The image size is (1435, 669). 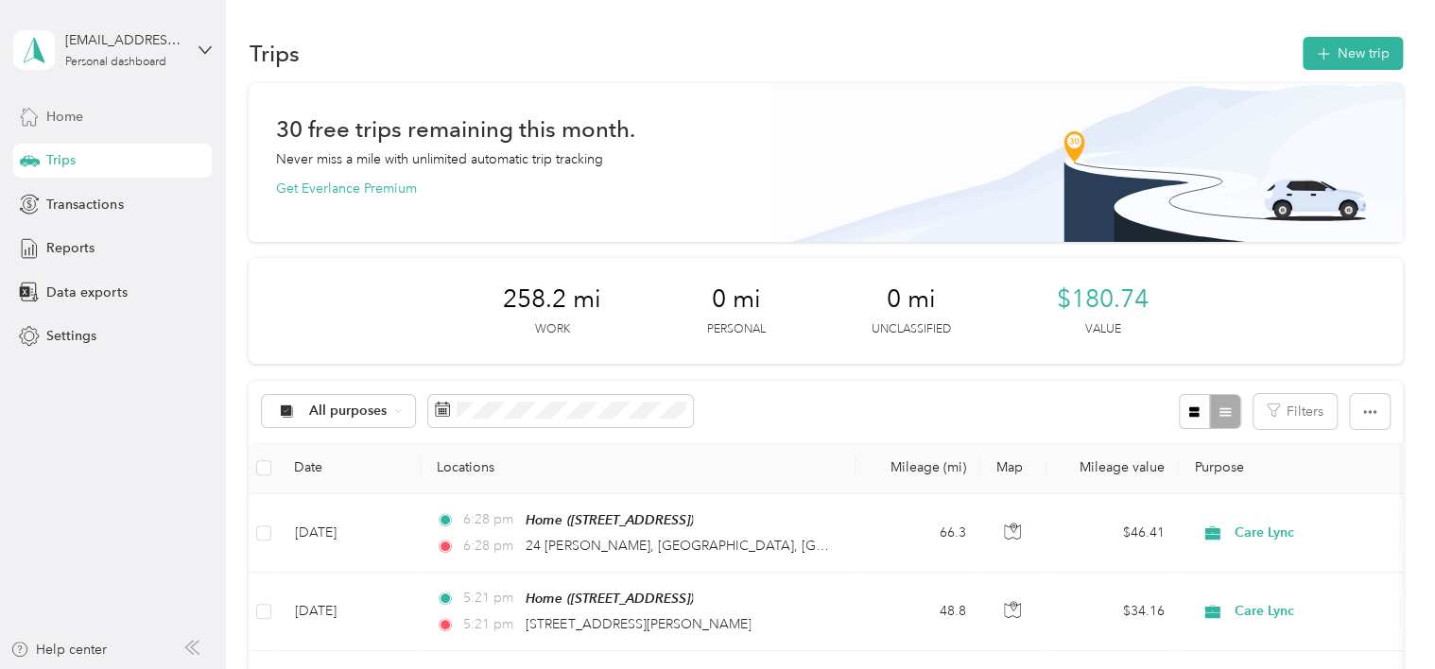 What do you see at coordinates (84, 204) in the screenshot?
I see `span: Transactions` at bounding box center [84, 204].